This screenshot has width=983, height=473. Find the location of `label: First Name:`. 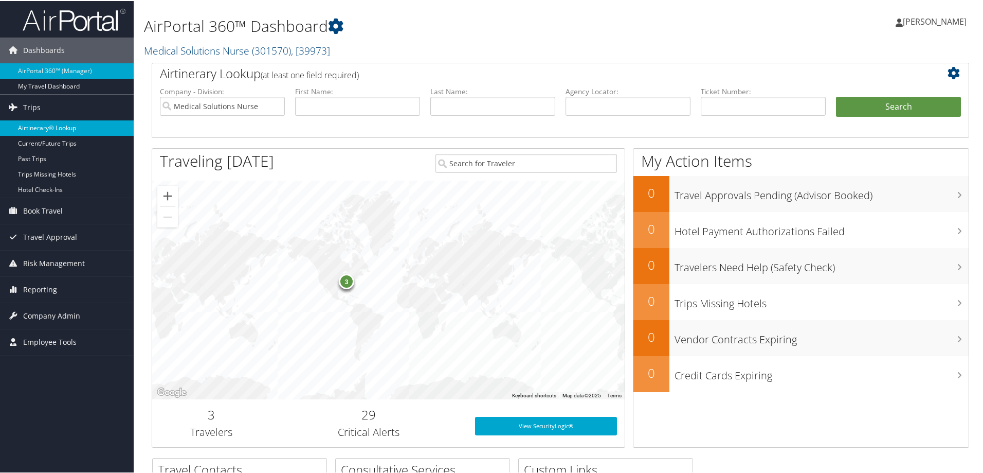

label: First Name: is located at coordinates (357, 90).